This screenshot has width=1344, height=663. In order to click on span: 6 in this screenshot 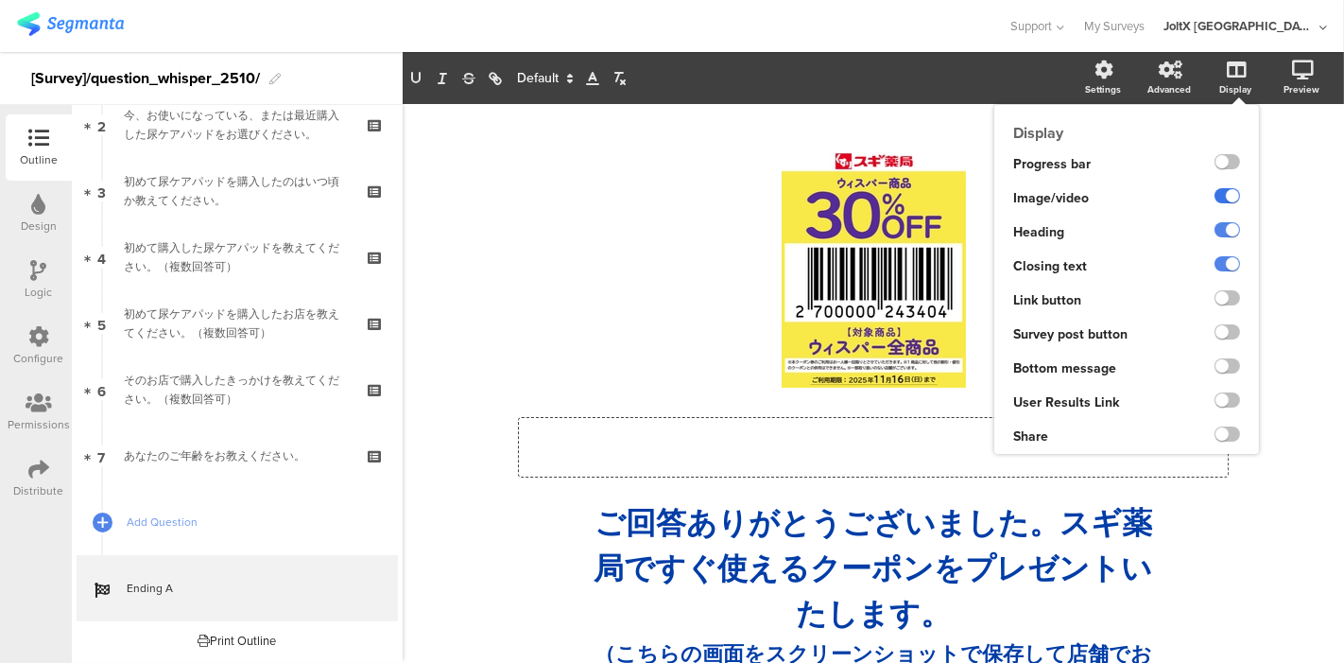, I will do `click(101, 389)`.